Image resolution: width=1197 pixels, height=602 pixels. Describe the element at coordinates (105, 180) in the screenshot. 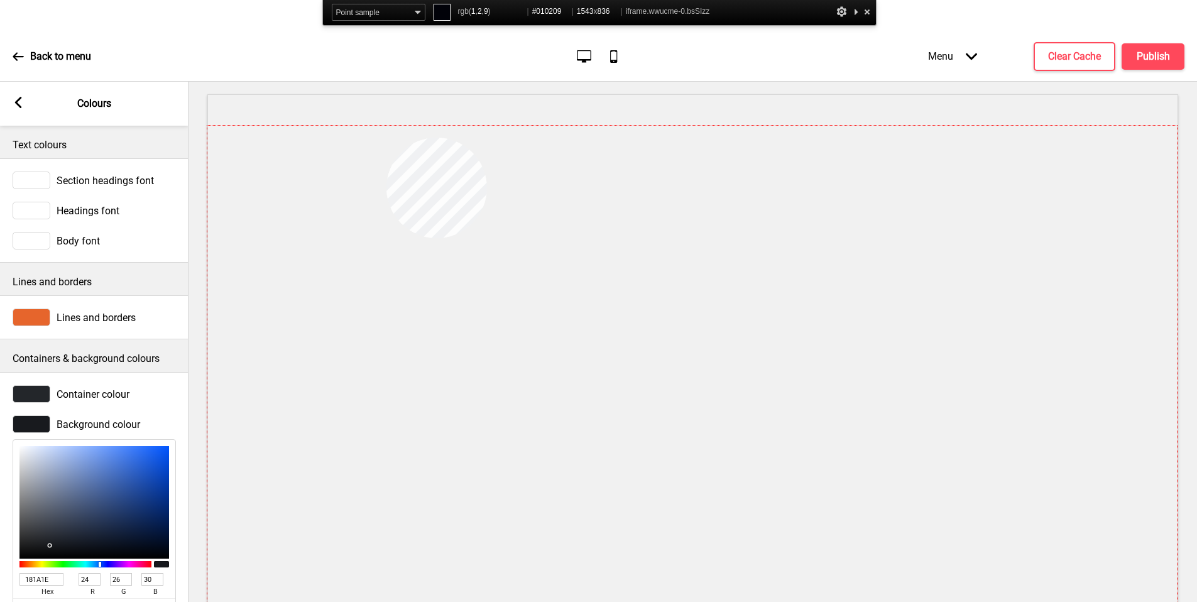

I see `span: Section headings font` at that location.